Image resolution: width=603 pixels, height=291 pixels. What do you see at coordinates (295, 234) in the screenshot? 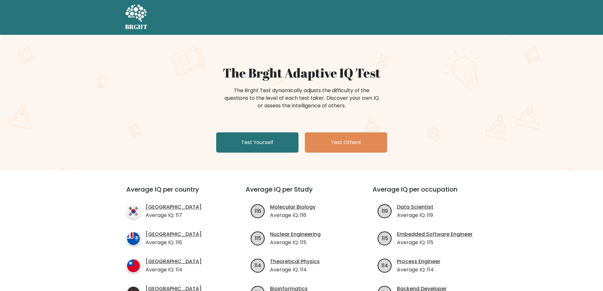
I see `a: Nuclear Engineering` at bounding box center [295, 234].